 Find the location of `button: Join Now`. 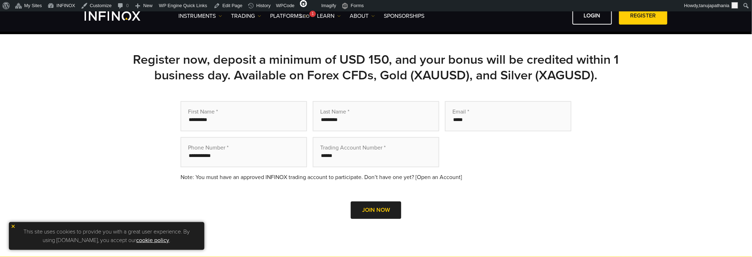

button: Join Now is located at coordinates (376, 210).